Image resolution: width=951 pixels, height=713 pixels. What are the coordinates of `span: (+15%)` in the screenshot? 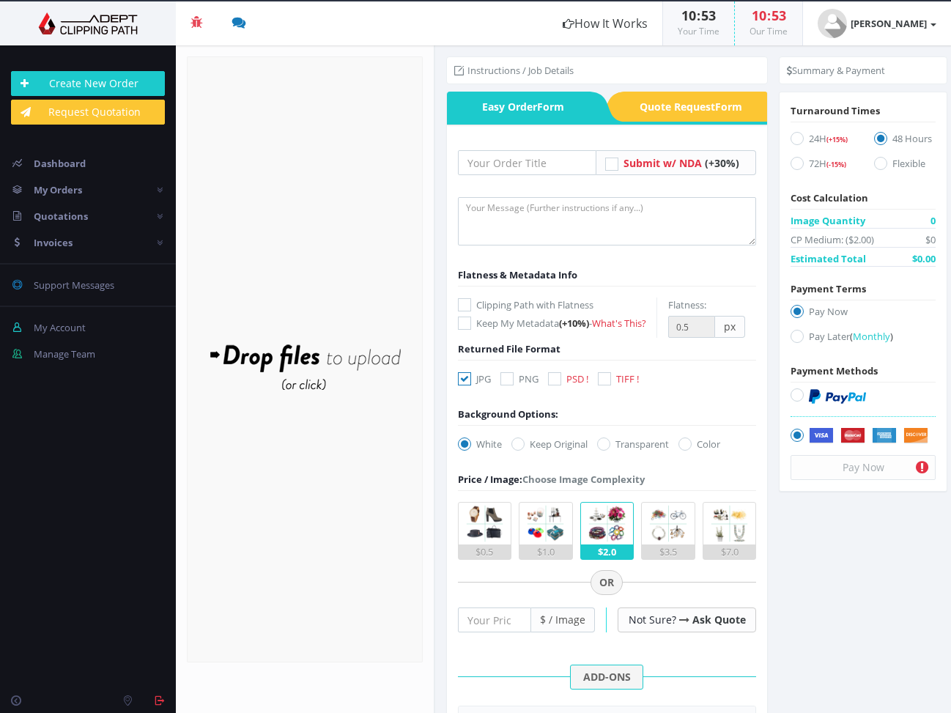 It's located at (837, 139).